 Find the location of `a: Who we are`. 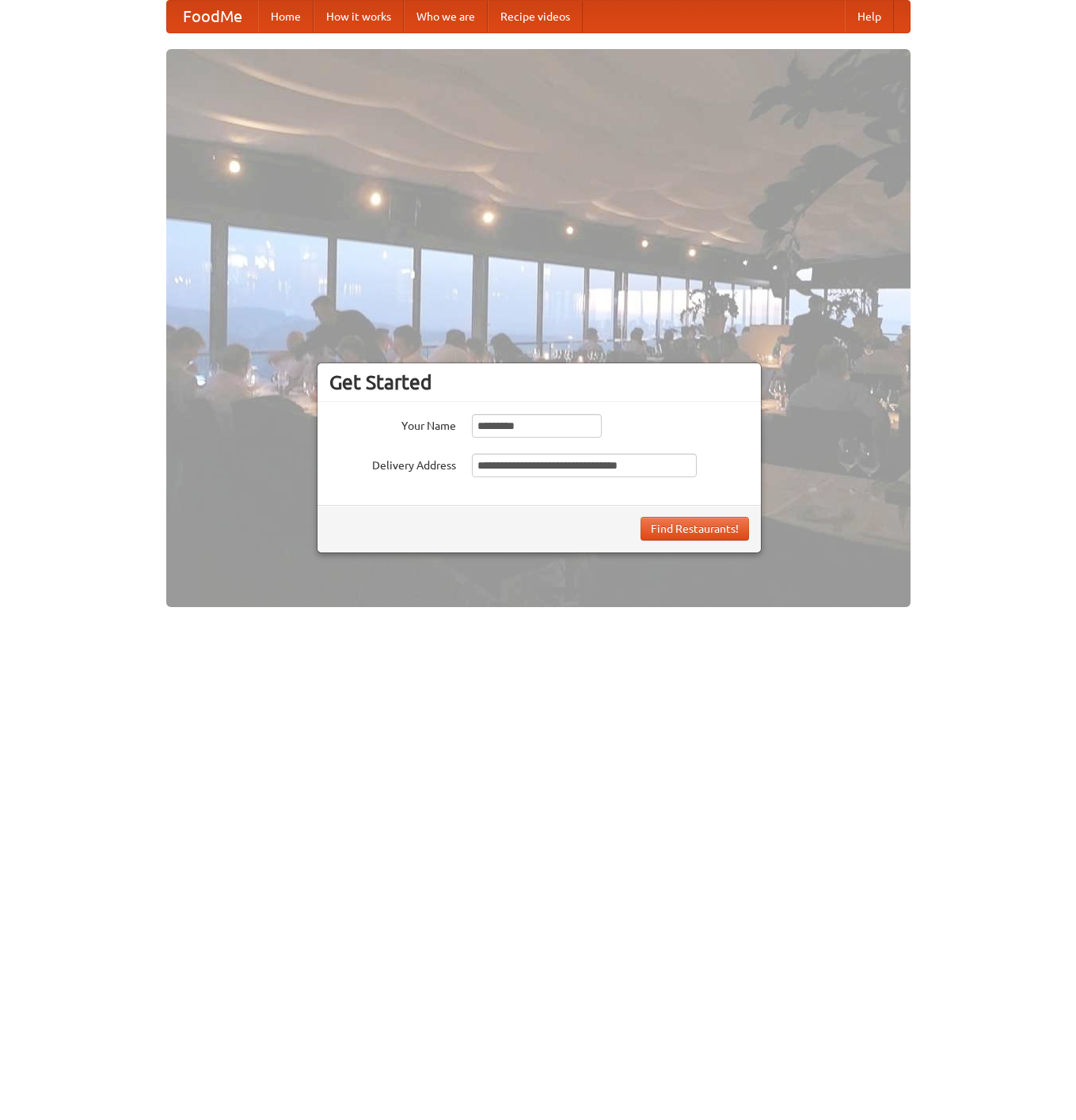

a: Who we are is located at coordinates (446, 17).